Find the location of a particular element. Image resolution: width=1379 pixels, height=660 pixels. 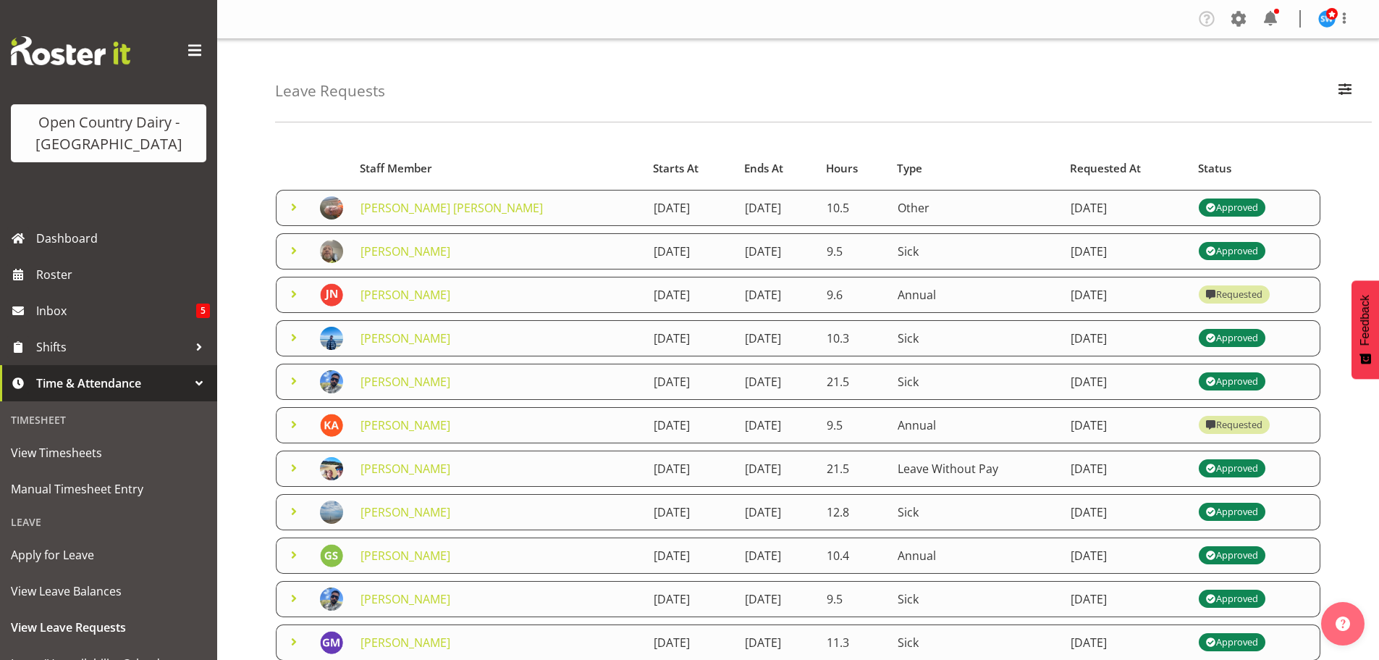

span: Feedback is located at coordinates (1366, 320).